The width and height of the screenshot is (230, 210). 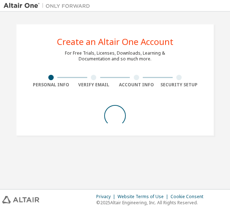 I want to click on div: Verify Email, so click(x=94, y=85).